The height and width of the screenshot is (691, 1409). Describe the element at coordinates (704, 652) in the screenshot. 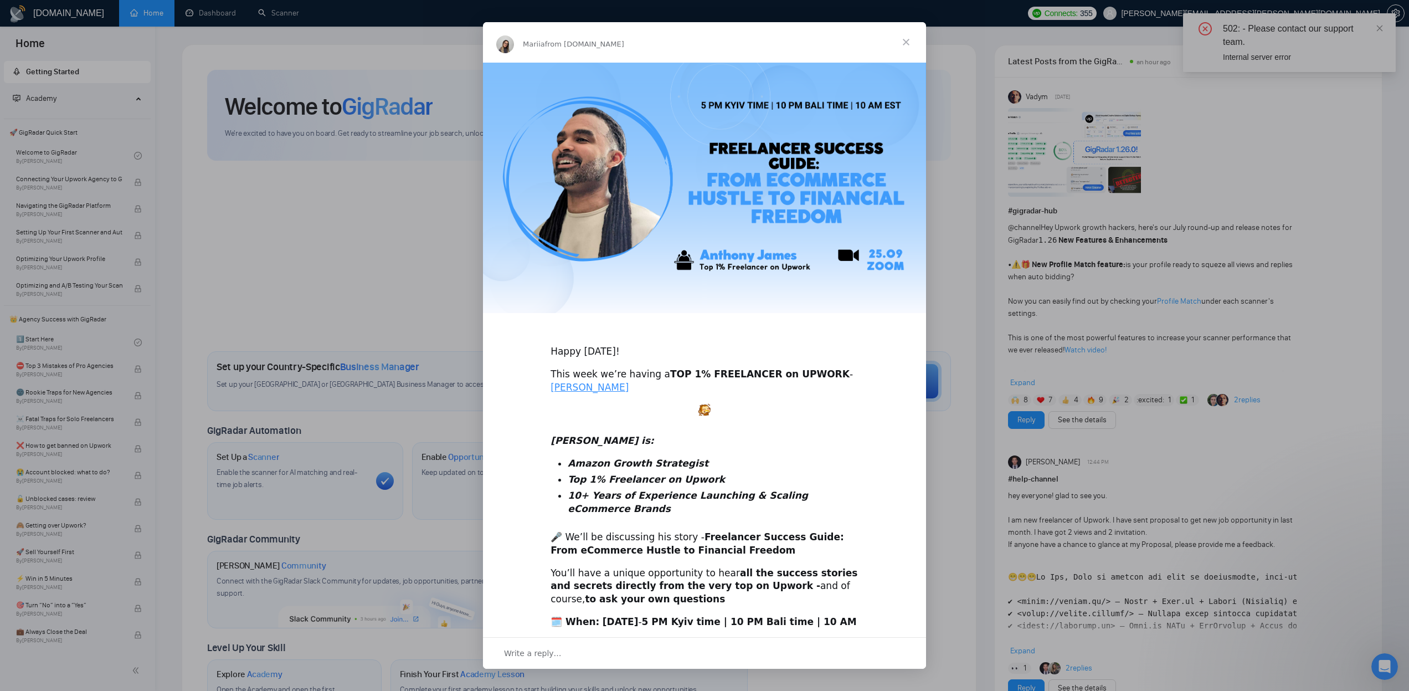

I see `div: Open conversation and reply` at that location.